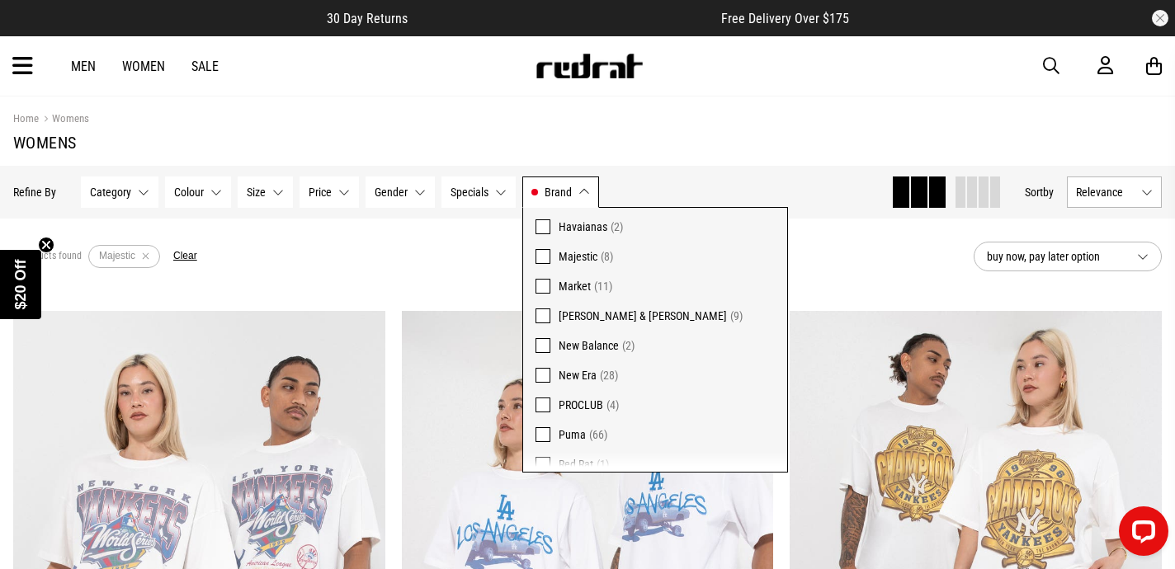 Image resolution: width=1175 pixels, height=569 pixels. What do you see at coordinates (560, 192) in the screenshot?
I see `button: Brand` at bounding box center [560, 192].